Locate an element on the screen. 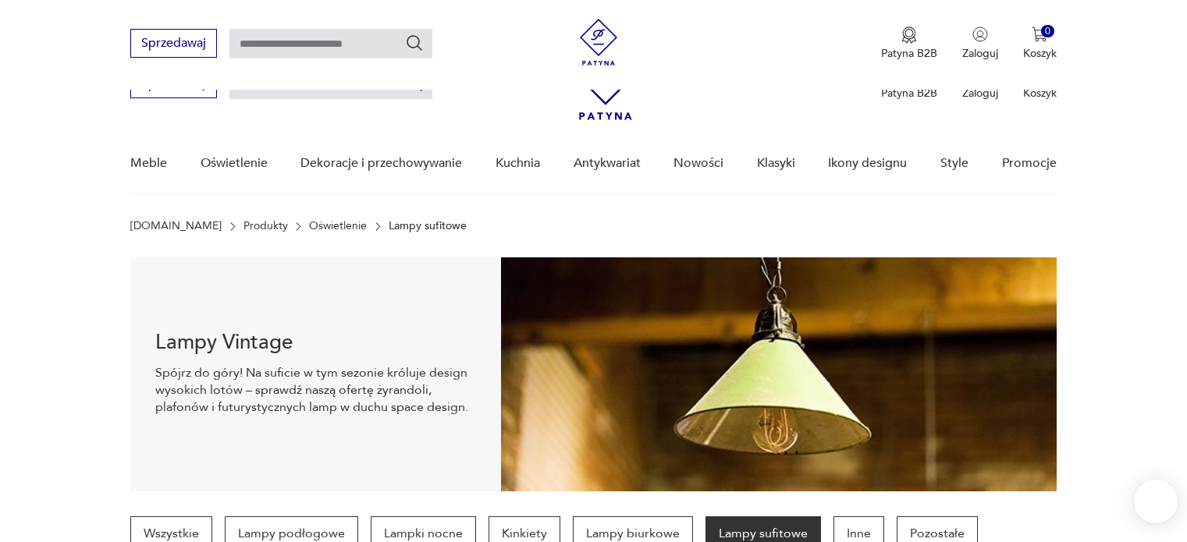  div: 0 is located at coordinates (1047, 31).